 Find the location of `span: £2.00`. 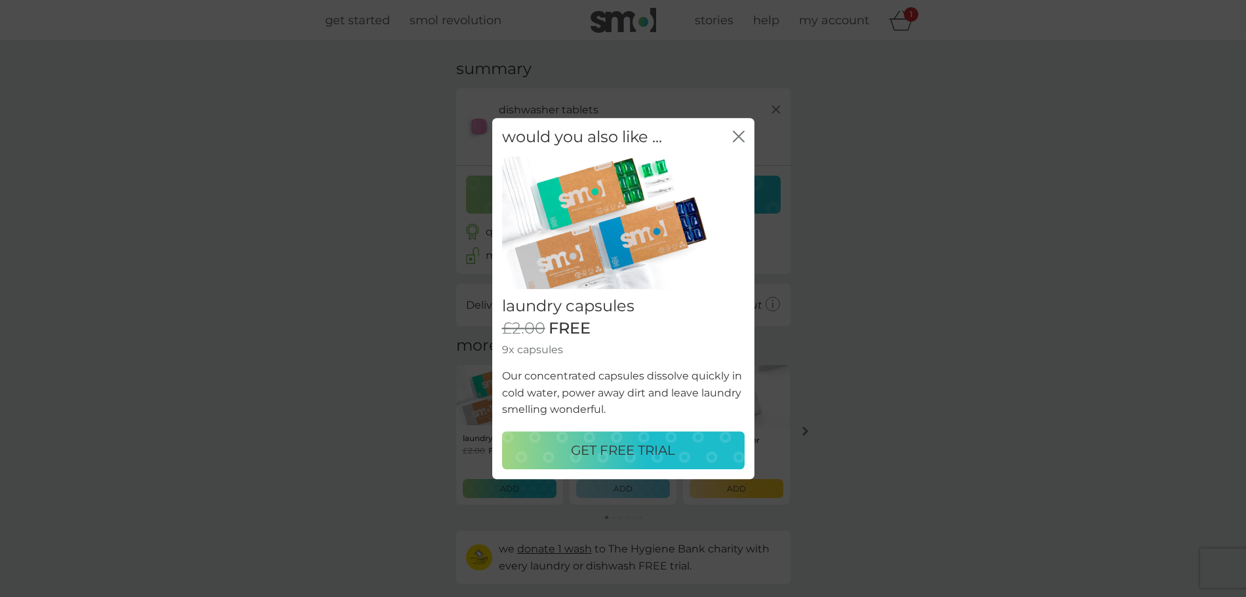

span: £2.00 is located at coordinates (524, 328).